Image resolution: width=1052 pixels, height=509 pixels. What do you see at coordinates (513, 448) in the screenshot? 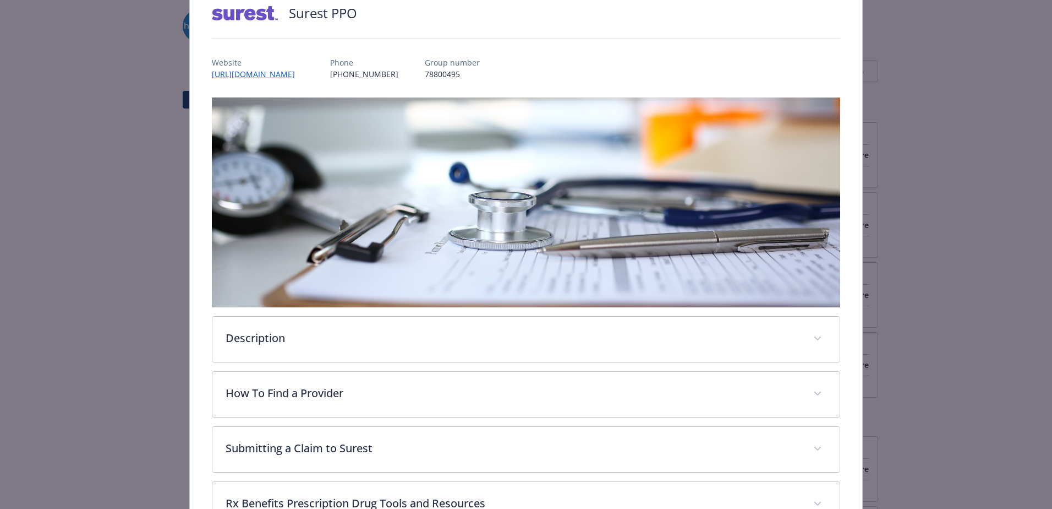
I see `p: Submitting a Claim to Surest` at bounding box center [513, 448].